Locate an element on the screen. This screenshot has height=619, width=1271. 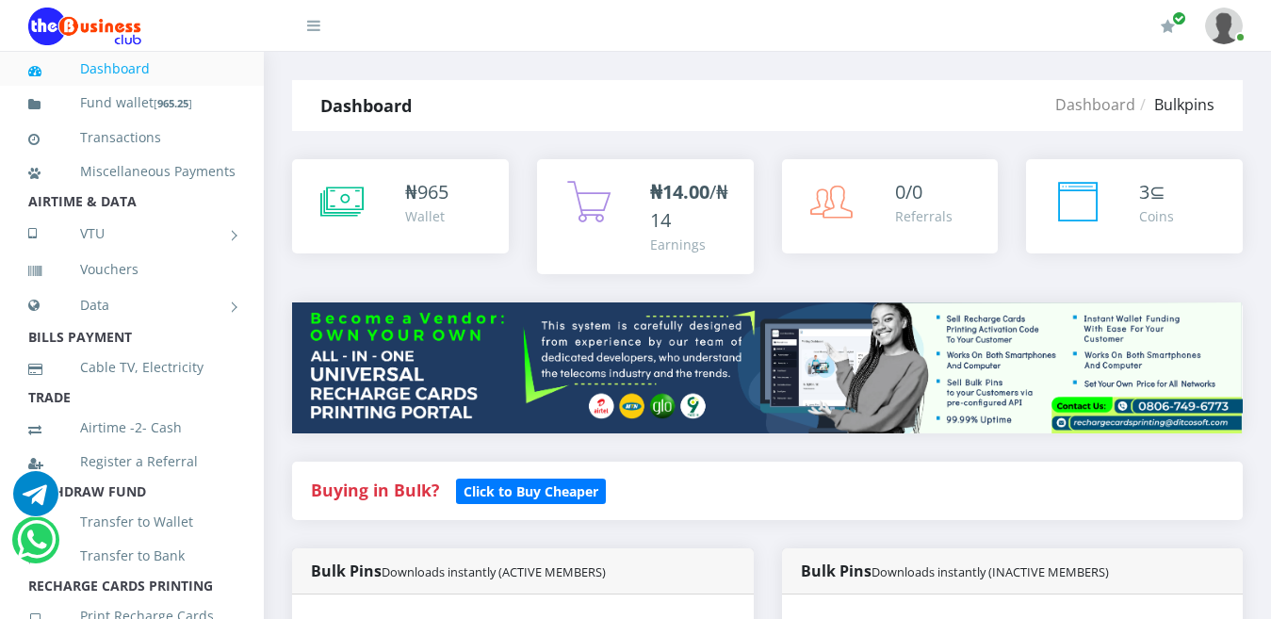
b: Click to Buy Cheaper is located at coordinates (530, 491).